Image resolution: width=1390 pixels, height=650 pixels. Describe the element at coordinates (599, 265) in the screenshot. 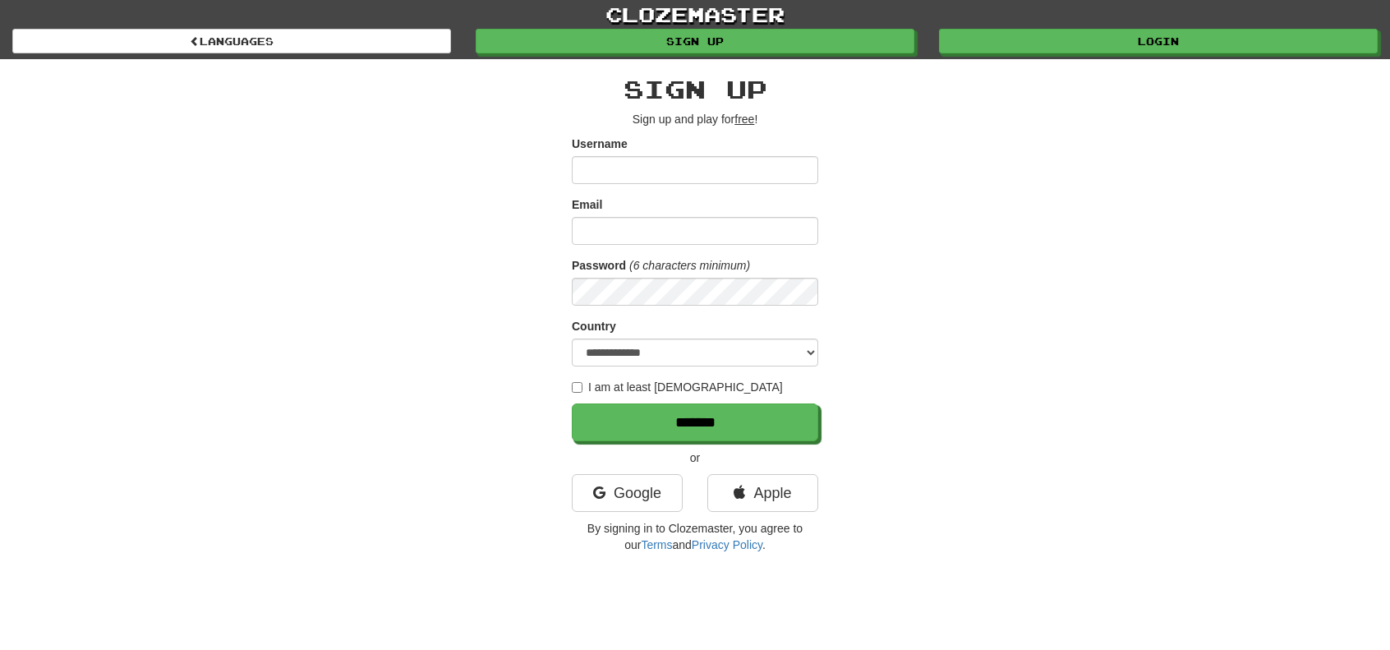

I see `label: Password` at that location.